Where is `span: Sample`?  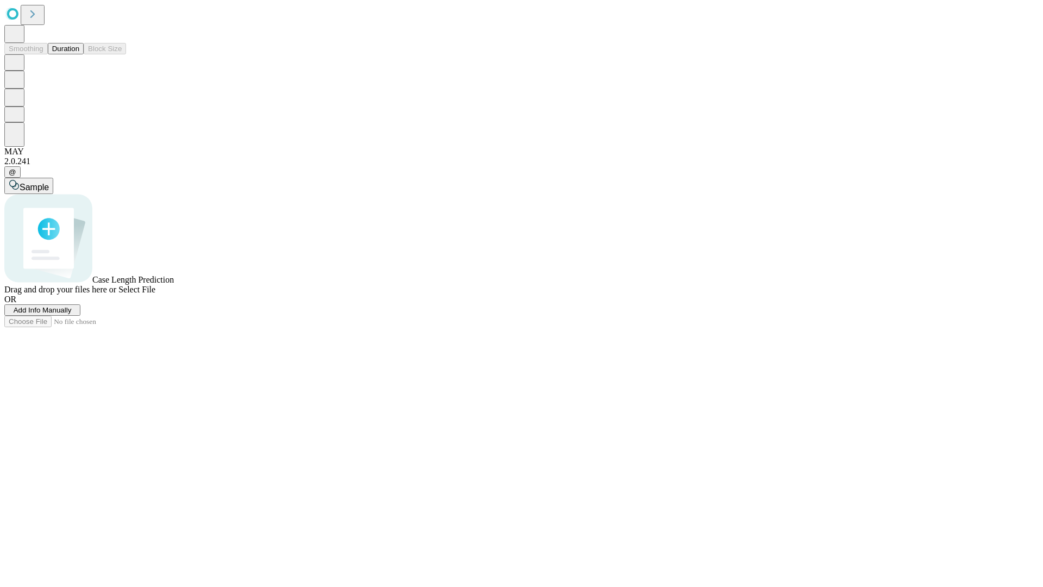 span: Sample is located at coordinates (34, 187).